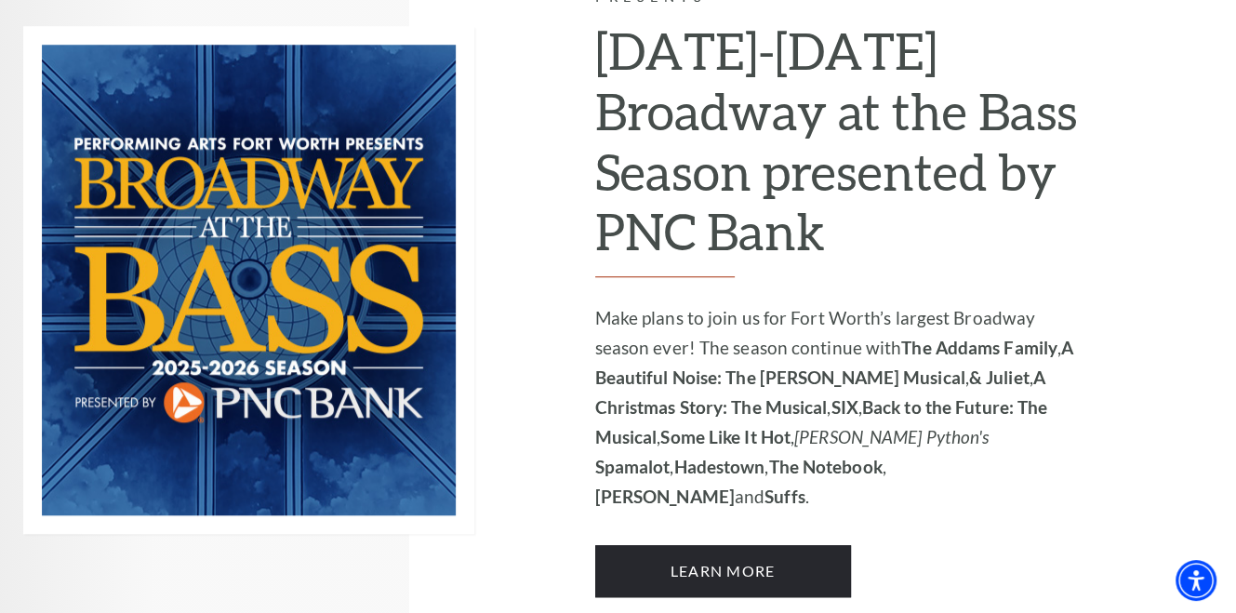 The height and width of the screenshot is (613, 1236). Describe the element at coordinates (820, 391) in the screenshot. I see `strong: A Christmas Story: The Musical` at that location.